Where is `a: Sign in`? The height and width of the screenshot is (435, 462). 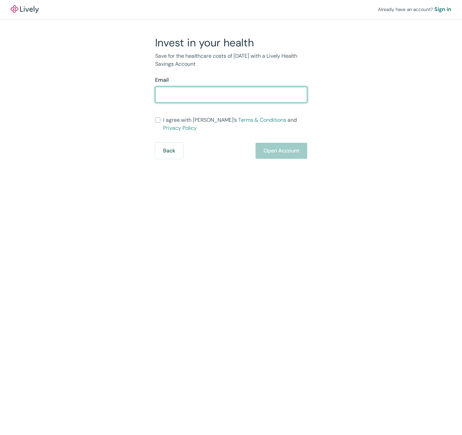
a: Sign in is located at coordinates (443, 9).